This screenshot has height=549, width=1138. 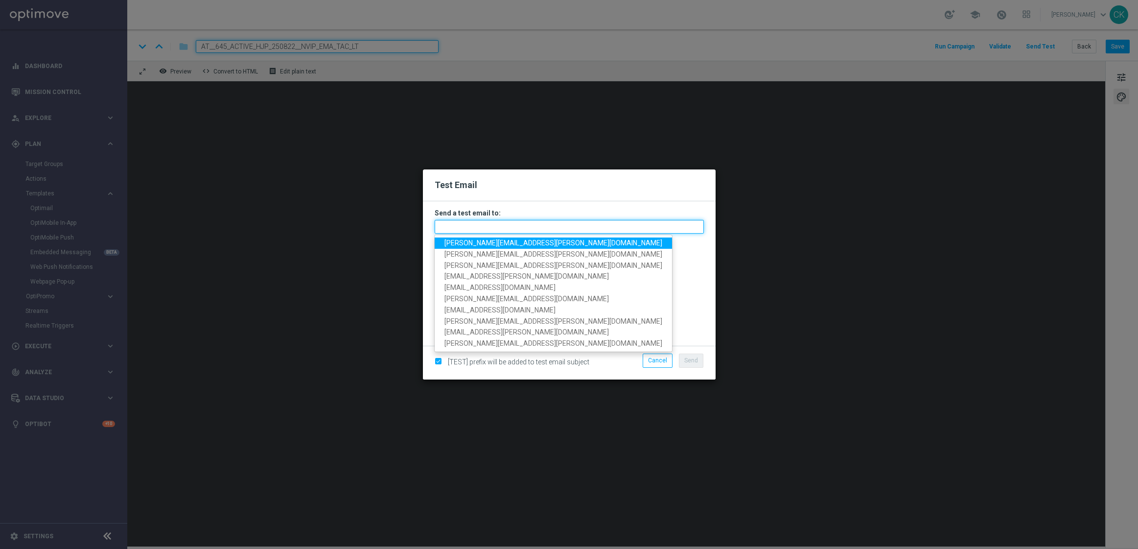 I want to click on h2: Test Email, so click(x=569, y=185).